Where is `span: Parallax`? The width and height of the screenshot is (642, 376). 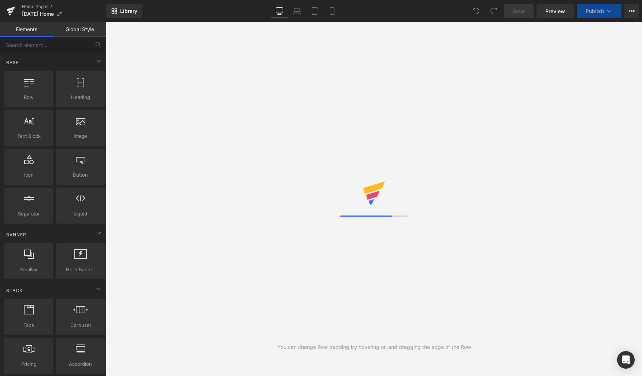
span: Parallax is located at coordinates (29, 269).